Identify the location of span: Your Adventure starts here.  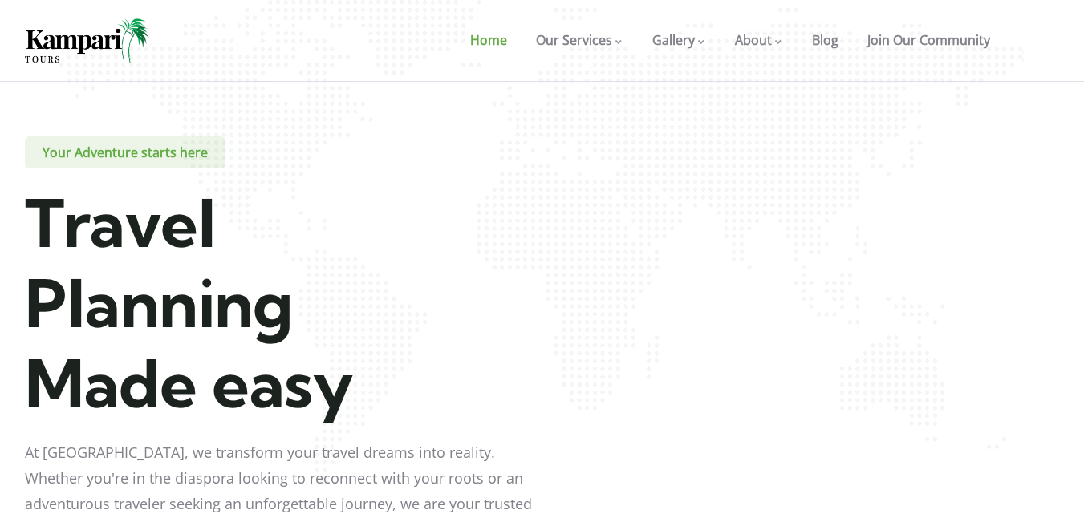
(125, 152).